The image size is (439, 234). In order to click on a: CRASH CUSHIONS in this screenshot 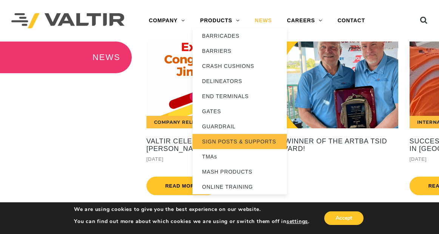, I will do `click(240, 66)`.